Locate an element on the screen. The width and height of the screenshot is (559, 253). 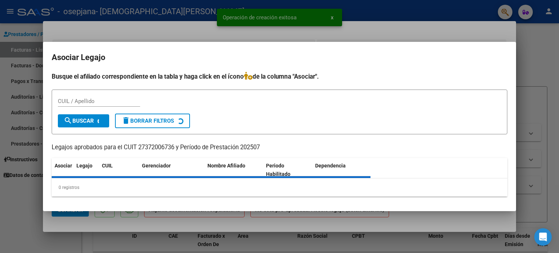
span: CUIL is located at coordinates (107, 165).